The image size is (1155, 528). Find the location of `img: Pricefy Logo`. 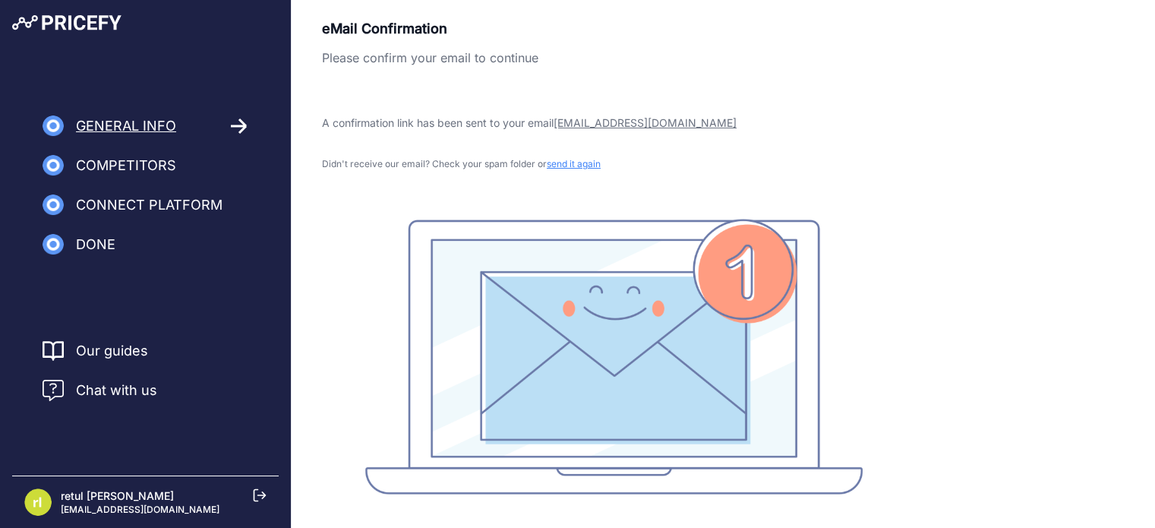

img: Pricefy Logo is located at coordinates (67, 23).